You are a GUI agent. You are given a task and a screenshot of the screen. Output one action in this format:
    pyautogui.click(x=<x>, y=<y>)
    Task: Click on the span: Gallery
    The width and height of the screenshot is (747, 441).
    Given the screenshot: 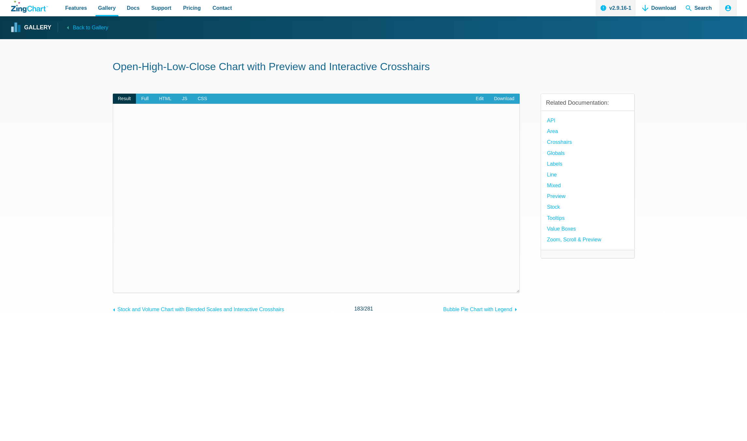 What is the action you would take?
    pyautogui.click(x=107, y=8)
    